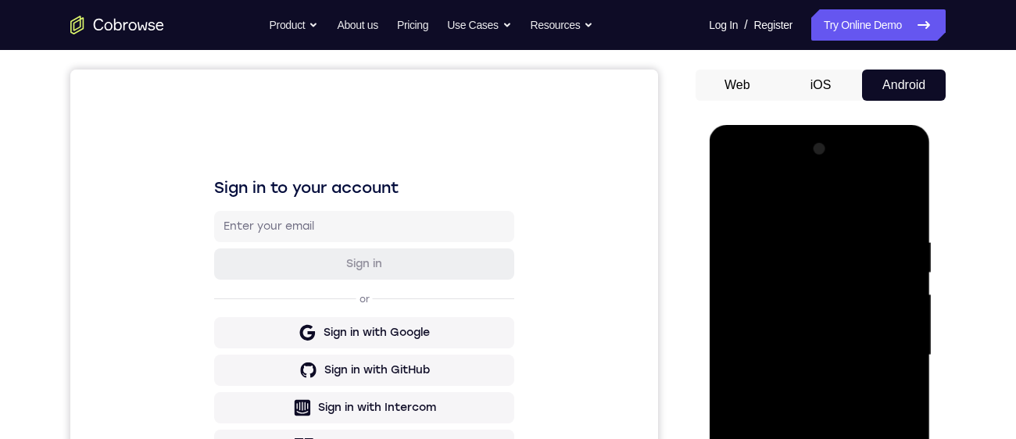 The width and height of the screenshot is (1016, 439). Describe the element at coordinates (723, 25) in the screenshot. I see `a: Log In` at that location.